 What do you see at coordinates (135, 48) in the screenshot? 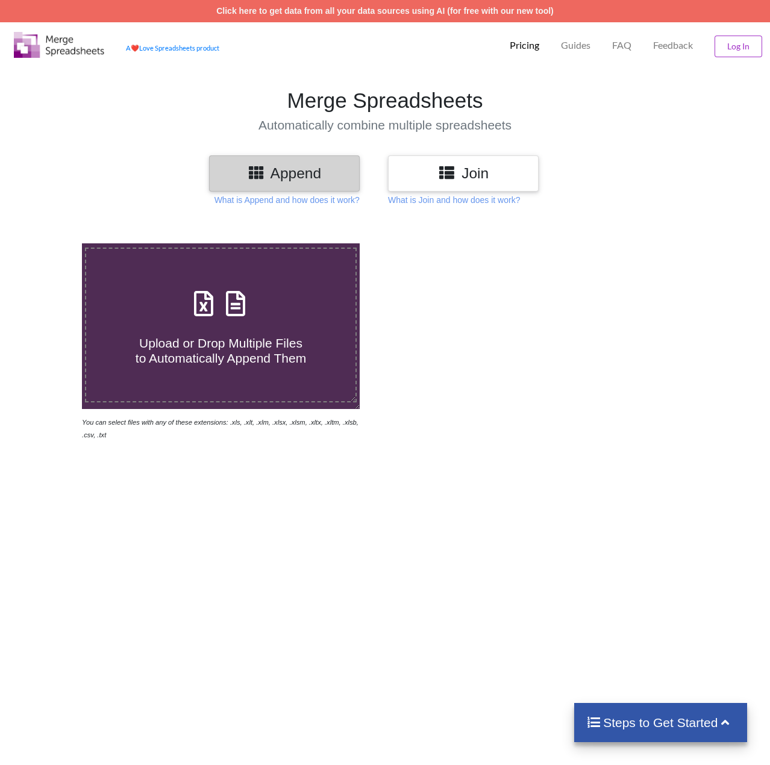
I see `span: heart` at bounding box center [135, 48].